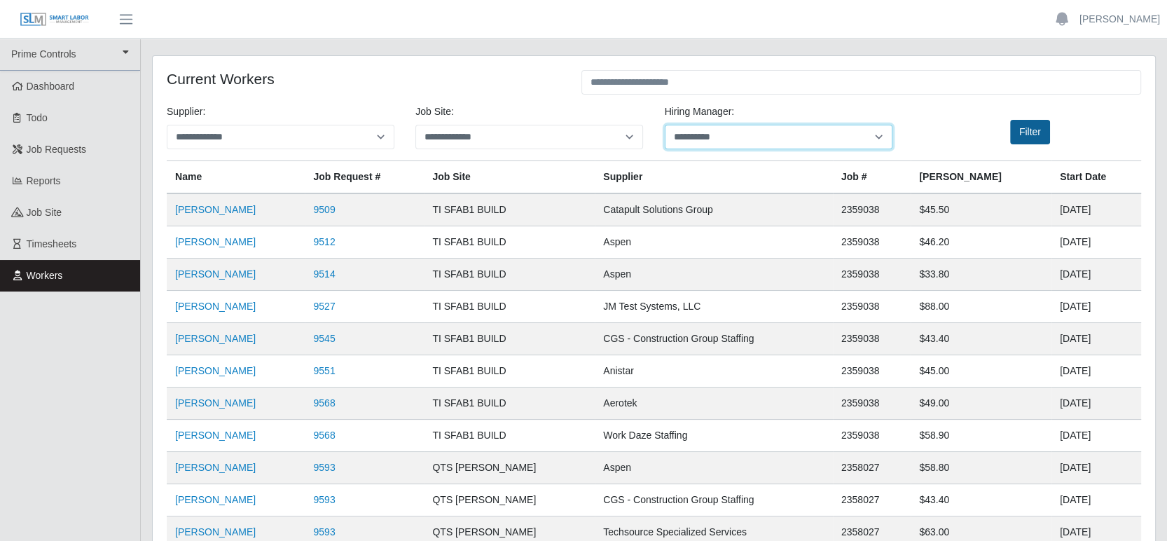  I want to click on td: $46.20, so click(981, 242).